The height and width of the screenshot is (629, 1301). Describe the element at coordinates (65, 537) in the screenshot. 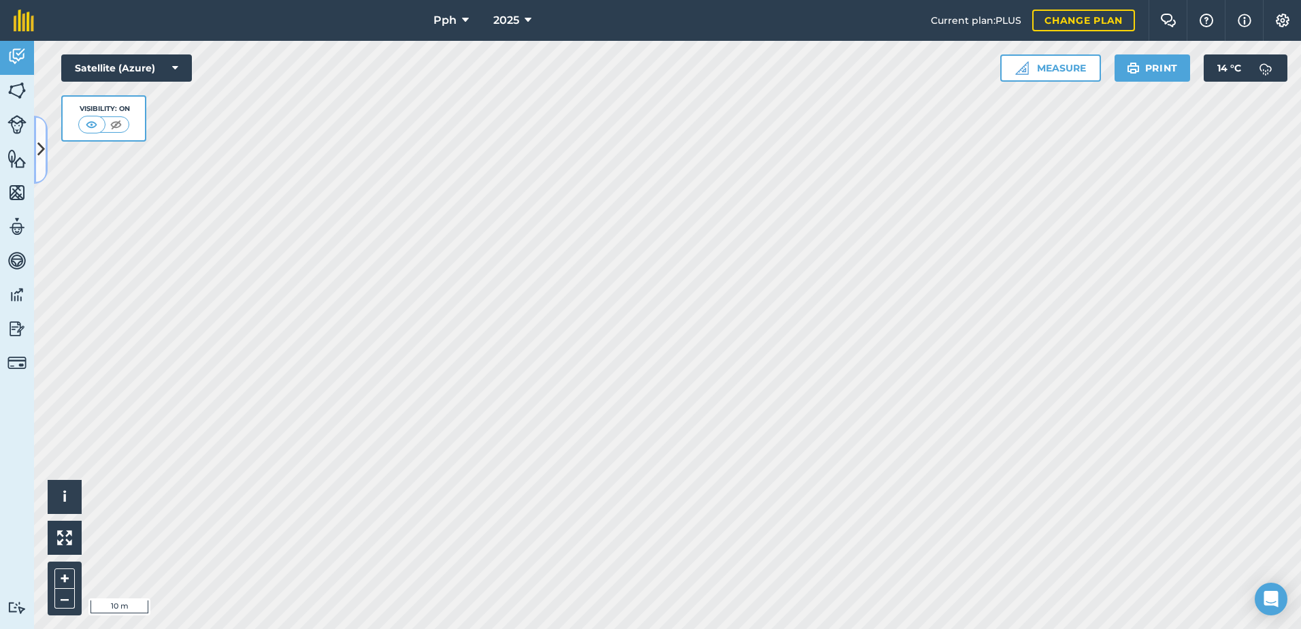

I see `img: Four arrows, one pointing top left, one top right, one bottom right and the last bottom left` at that location.